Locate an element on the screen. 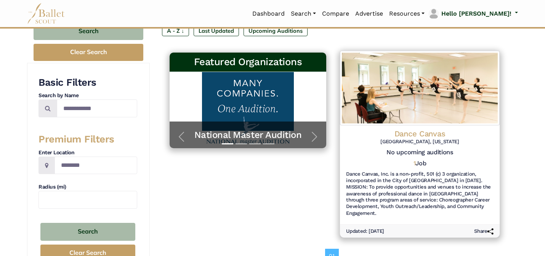 This screenshot has height=256, width=545. label: A - Z ↓ is located at coordinates (175, 31).